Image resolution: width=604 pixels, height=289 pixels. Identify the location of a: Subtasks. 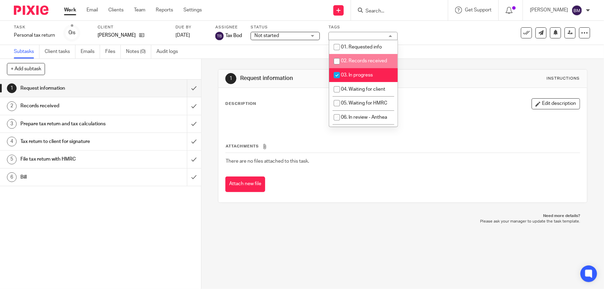
(27, 52).